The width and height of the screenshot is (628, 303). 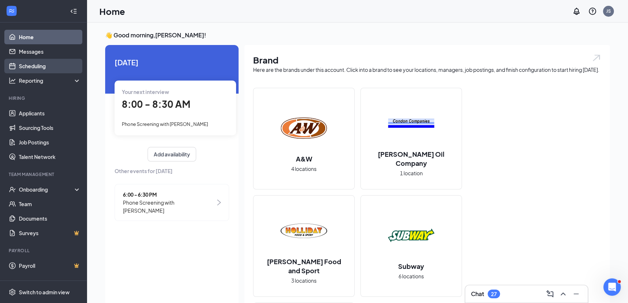 What do you see at coordinates (50, 113) in the screenshot?
I see `a: Applicants` at bounding box center [50, 113].